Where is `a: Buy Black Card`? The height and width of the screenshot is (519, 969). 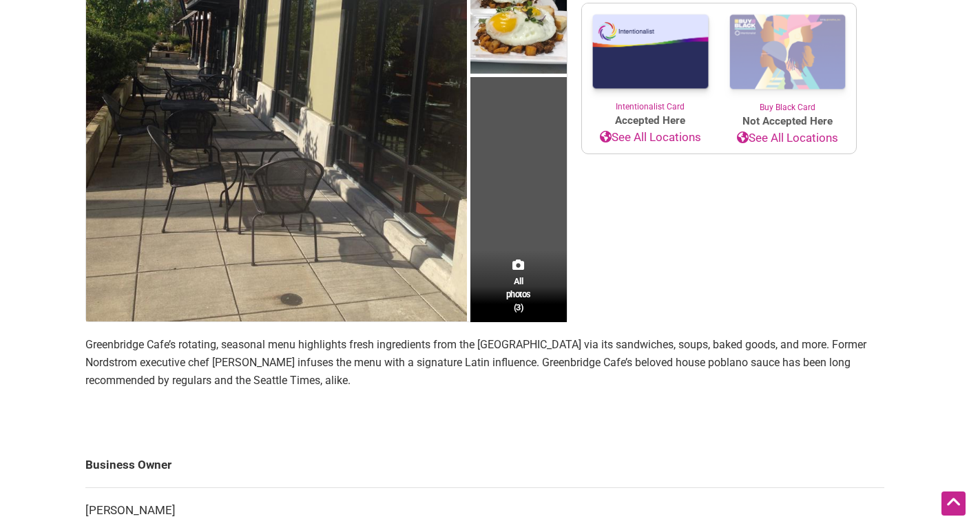
a: Buy Black Card is located at coordinates (787, 59).